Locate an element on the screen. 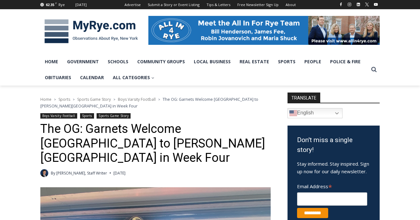 The height and width of the screenshot is (220, 420). span: F is located at coordinates (56, 3).